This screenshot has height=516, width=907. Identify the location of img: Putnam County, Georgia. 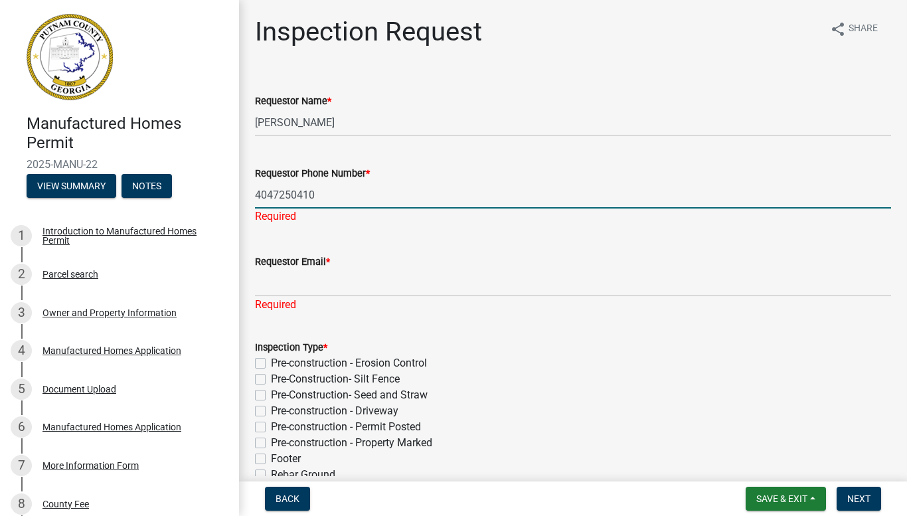
(70, 57).